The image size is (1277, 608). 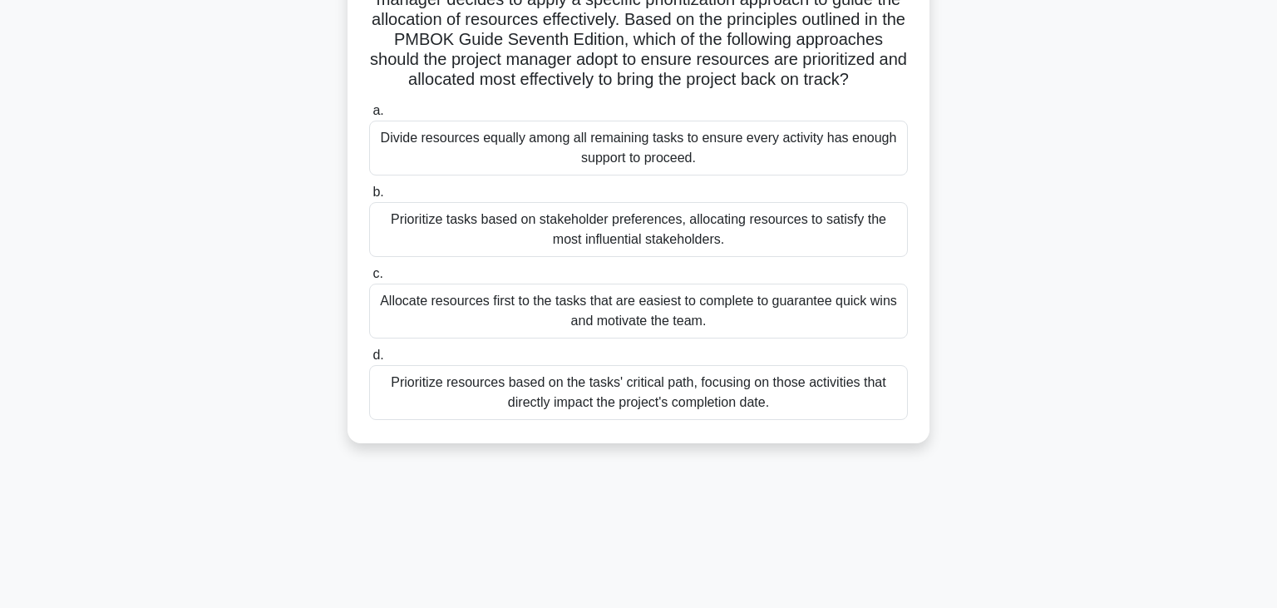 What do you see at coordinates (638, 148) in the screenshot?
I see `div: Divide resources equally among all remaining tasks to ensure every activity has enough support to...` at bounding box center [638, 148].